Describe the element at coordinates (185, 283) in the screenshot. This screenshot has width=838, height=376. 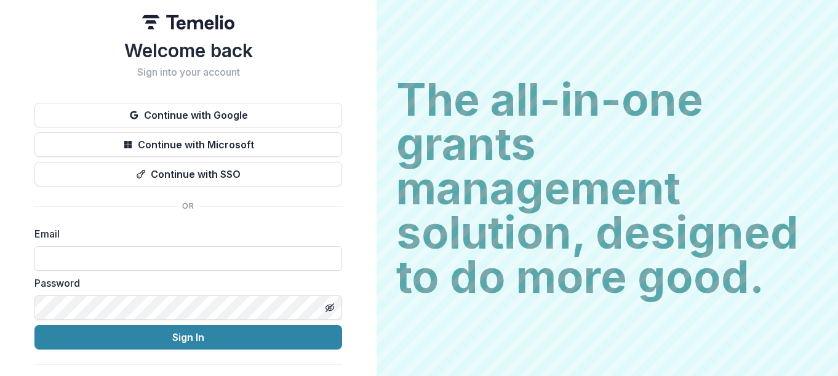
I see `label: Password` at that location.